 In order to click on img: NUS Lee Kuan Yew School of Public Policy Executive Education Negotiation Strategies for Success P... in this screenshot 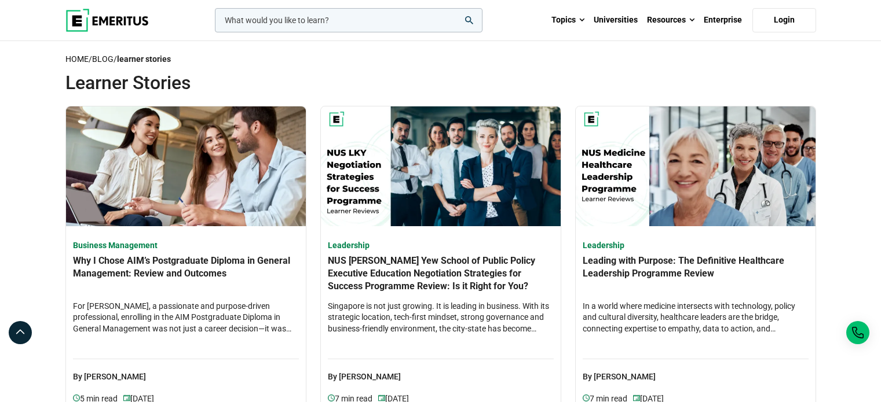, I will do `click(441, 166)`.